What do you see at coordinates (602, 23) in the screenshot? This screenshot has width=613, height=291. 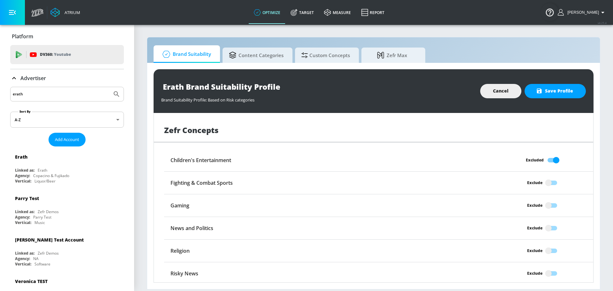 I see `span: v 4.25.4` at bounding box center [602, 23].